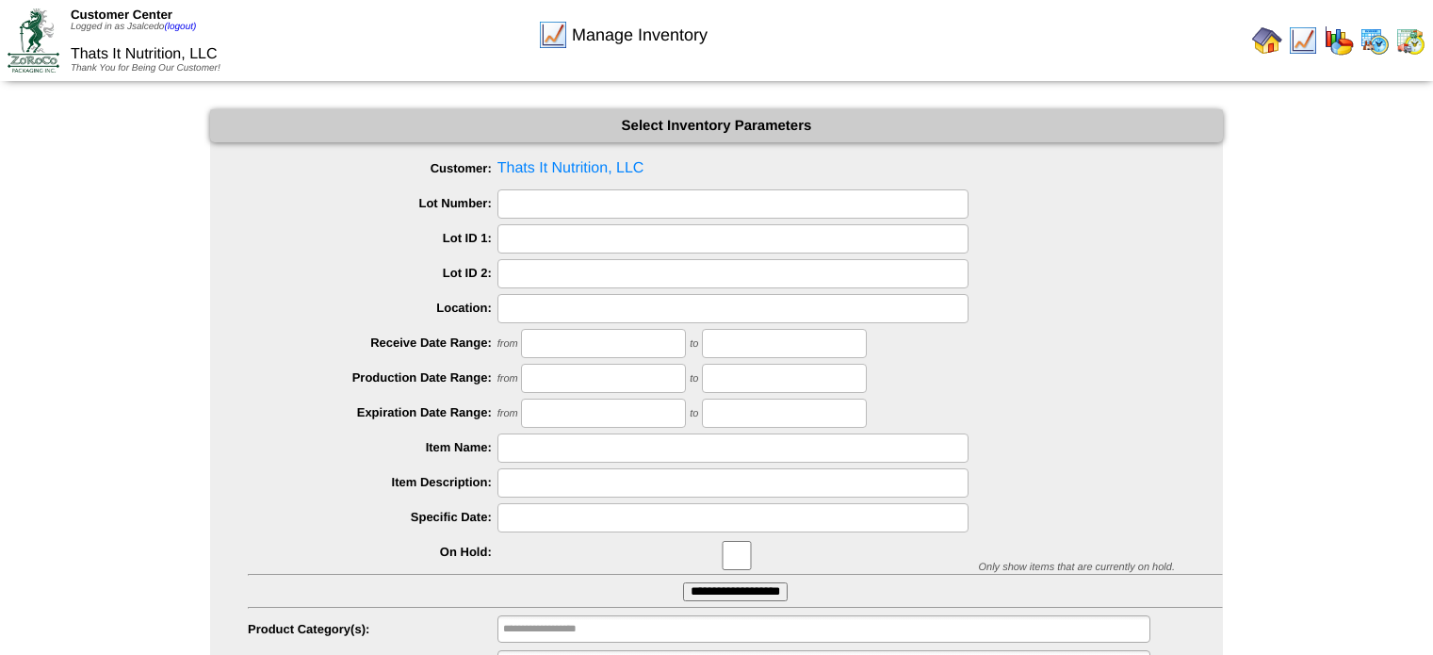 This screenshot has height=655, width=1433. I want to click on img: calendarprod.gif, so click(1374, 41).